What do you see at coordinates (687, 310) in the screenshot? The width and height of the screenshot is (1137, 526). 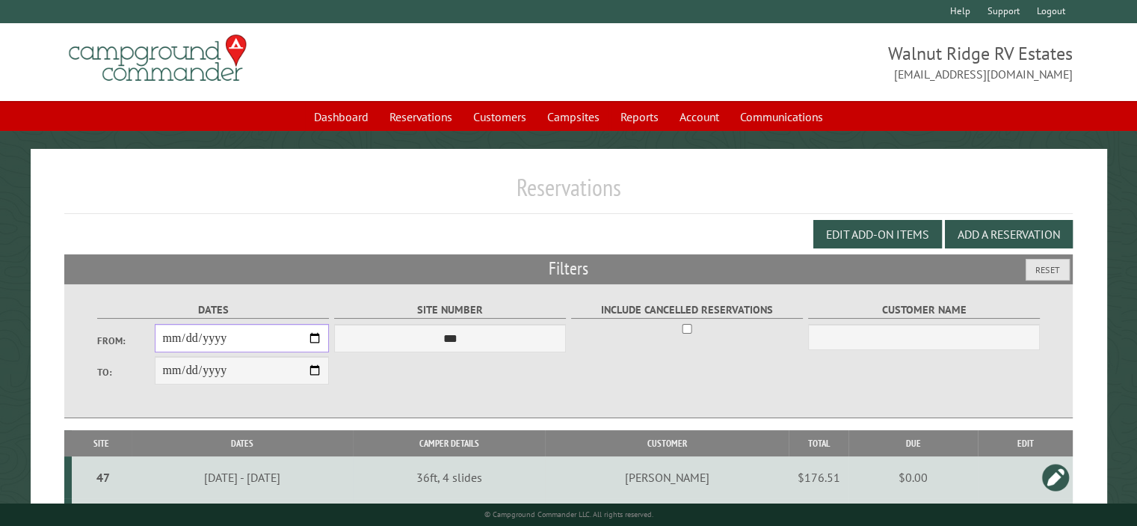 I see `label: Include Cancelled Reservations` at bounding box center [687, 310].